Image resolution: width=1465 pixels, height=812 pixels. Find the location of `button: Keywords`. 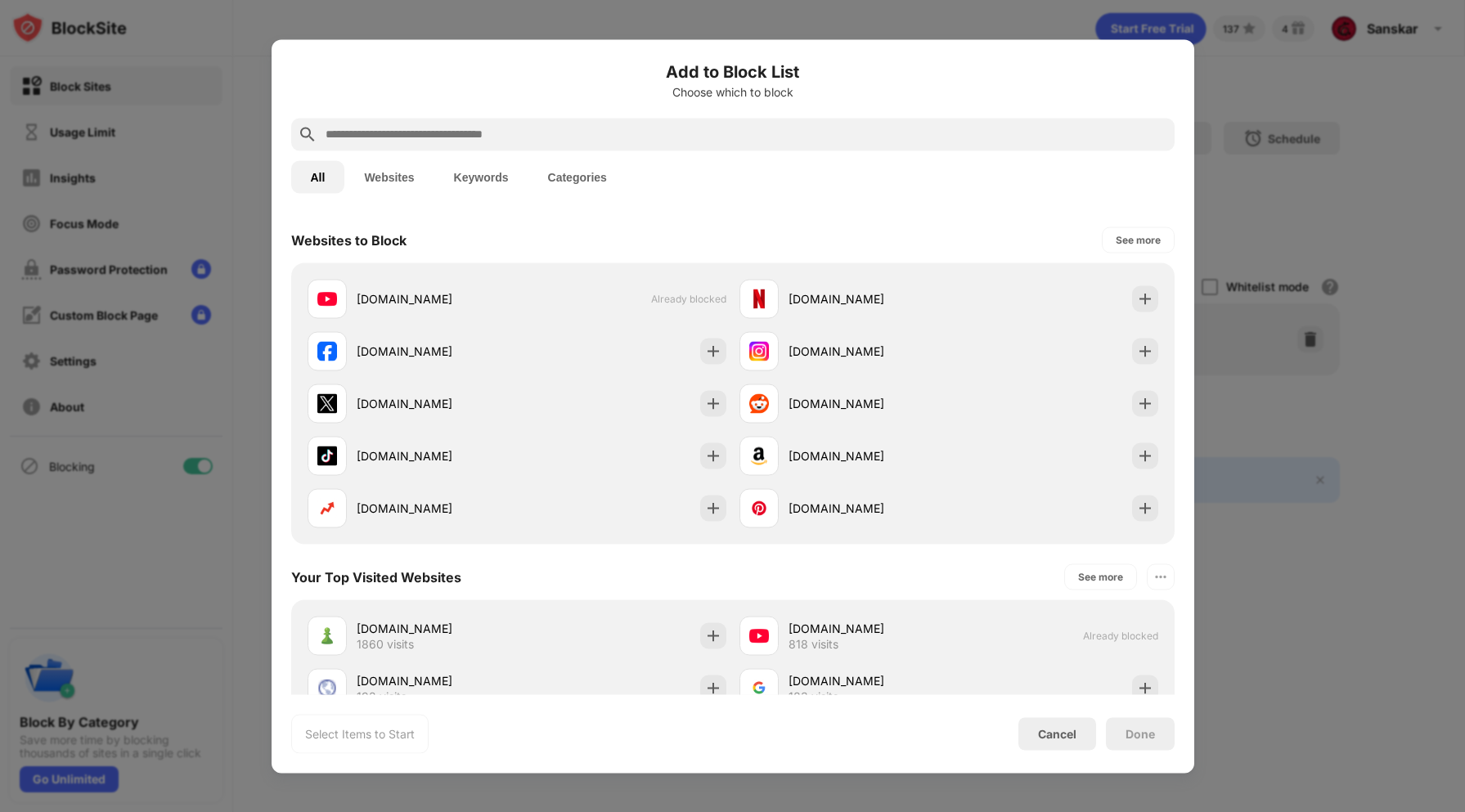

button: Keywords is located at coordinates (481, 177).